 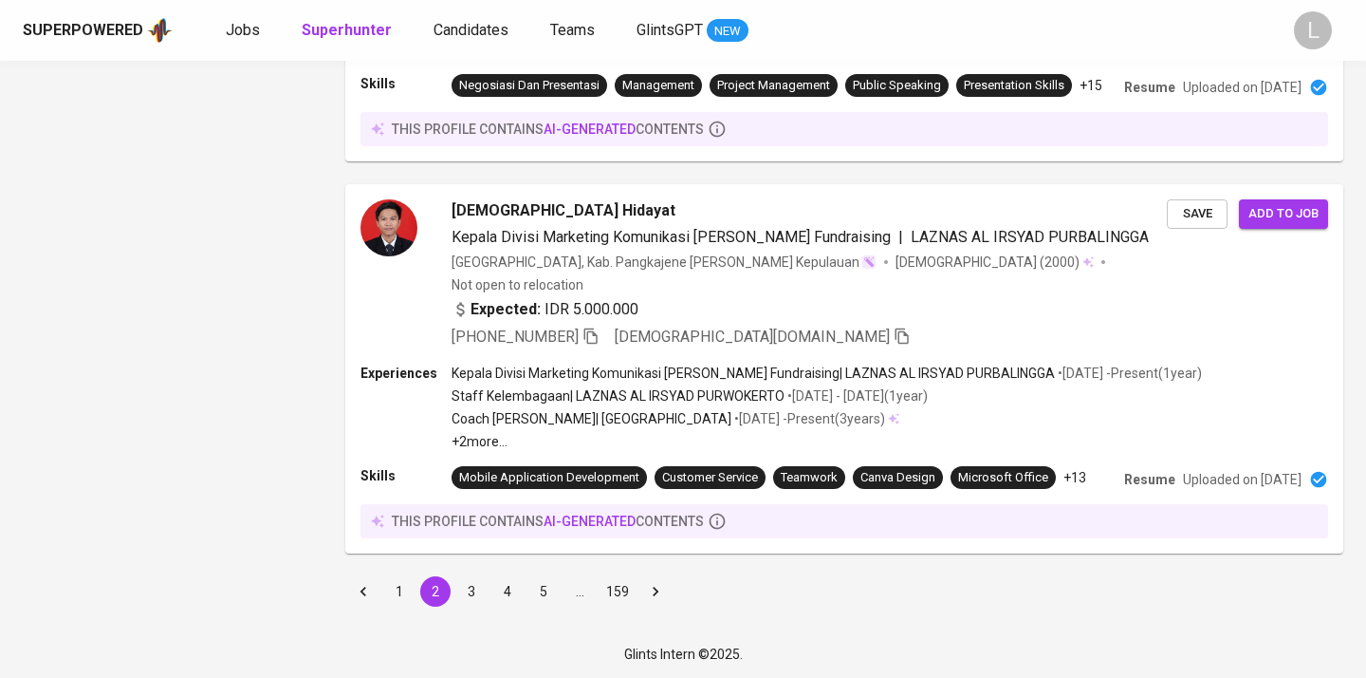 What do you see at coordinates (389, 228) in the screenshot?
I see `img: 7634c64f39f97982957255c2faedc595.jpg` at bounding box center [389, 228].